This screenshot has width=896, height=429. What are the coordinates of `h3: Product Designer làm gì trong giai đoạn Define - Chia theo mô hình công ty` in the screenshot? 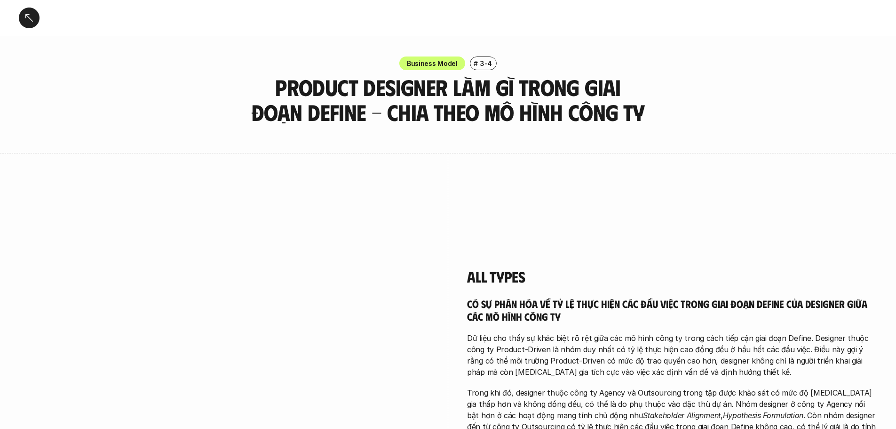 It's located at (448, 100).